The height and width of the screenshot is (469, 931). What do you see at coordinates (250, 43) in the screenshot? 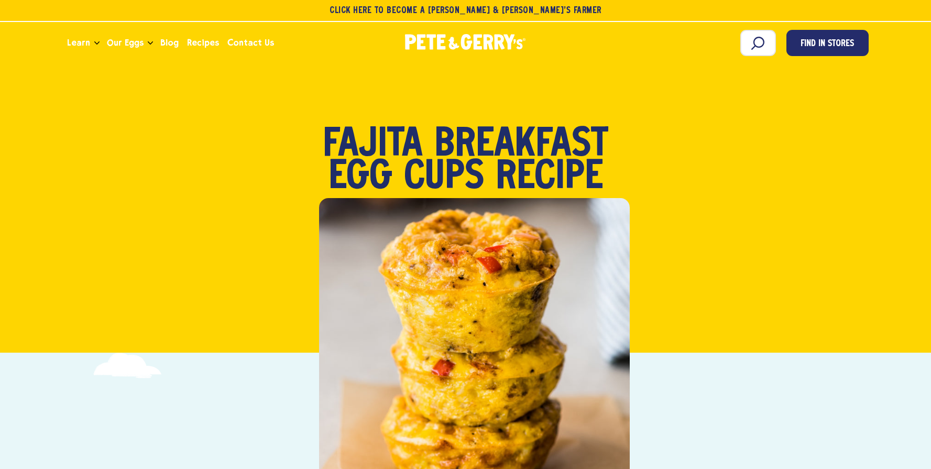
I see `a: Contact Us` at bounding box center [250, 43].